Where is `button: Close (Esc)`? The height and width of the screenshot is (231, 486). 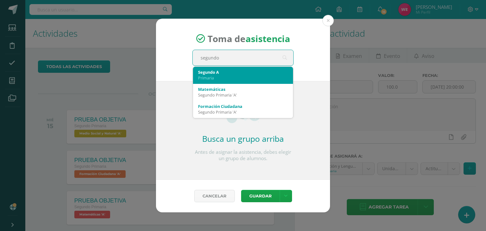 button: Close (Esc) is located at coordinates (328, 21).